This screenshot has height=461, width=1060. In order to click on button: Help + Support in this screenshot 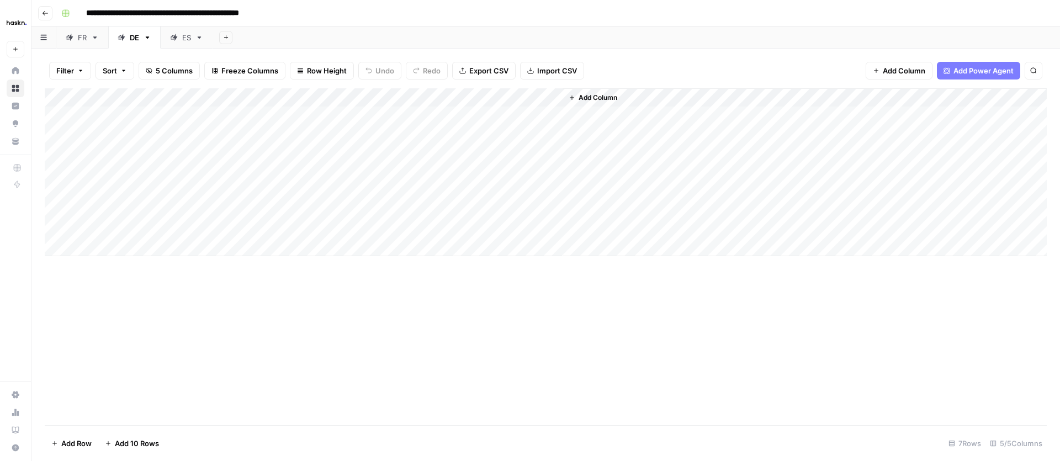, I will do `click(15, 448)`.